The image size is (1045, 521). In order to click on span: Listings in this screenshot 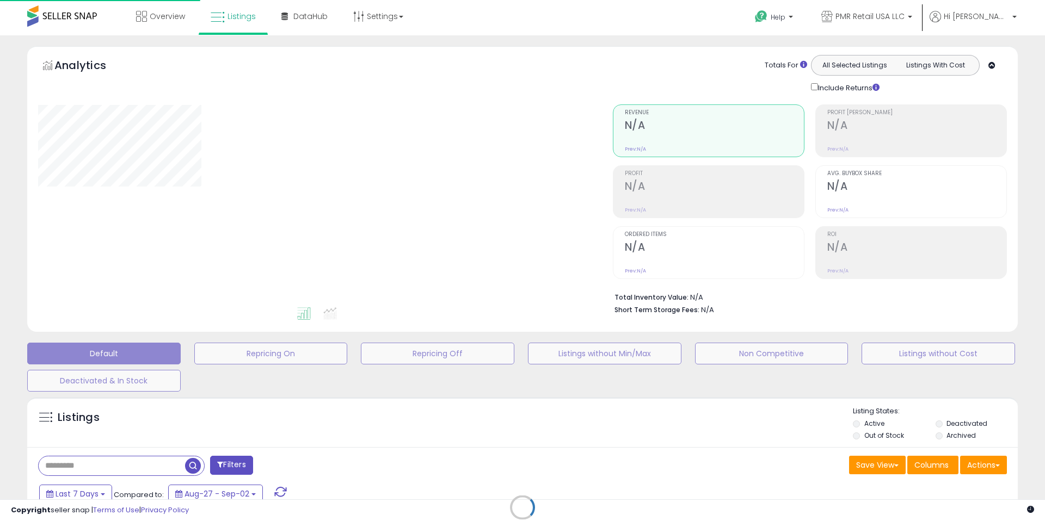, I will do `click(242, 16)`.